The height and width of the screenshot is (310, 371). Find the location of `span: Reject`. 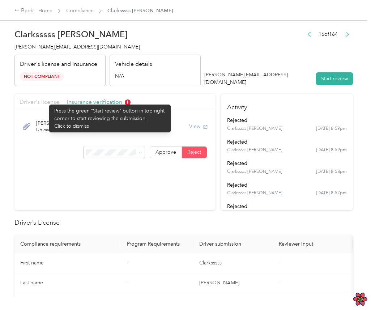

span: Reject is located at coordinates (194, 152).